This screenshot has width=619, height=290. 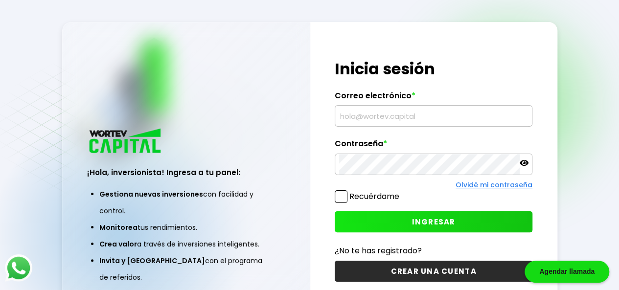 What do you see at coordinates (118, 244) in the screenshot?
I see `span: Crea valor` at bounding box center [118, 244].